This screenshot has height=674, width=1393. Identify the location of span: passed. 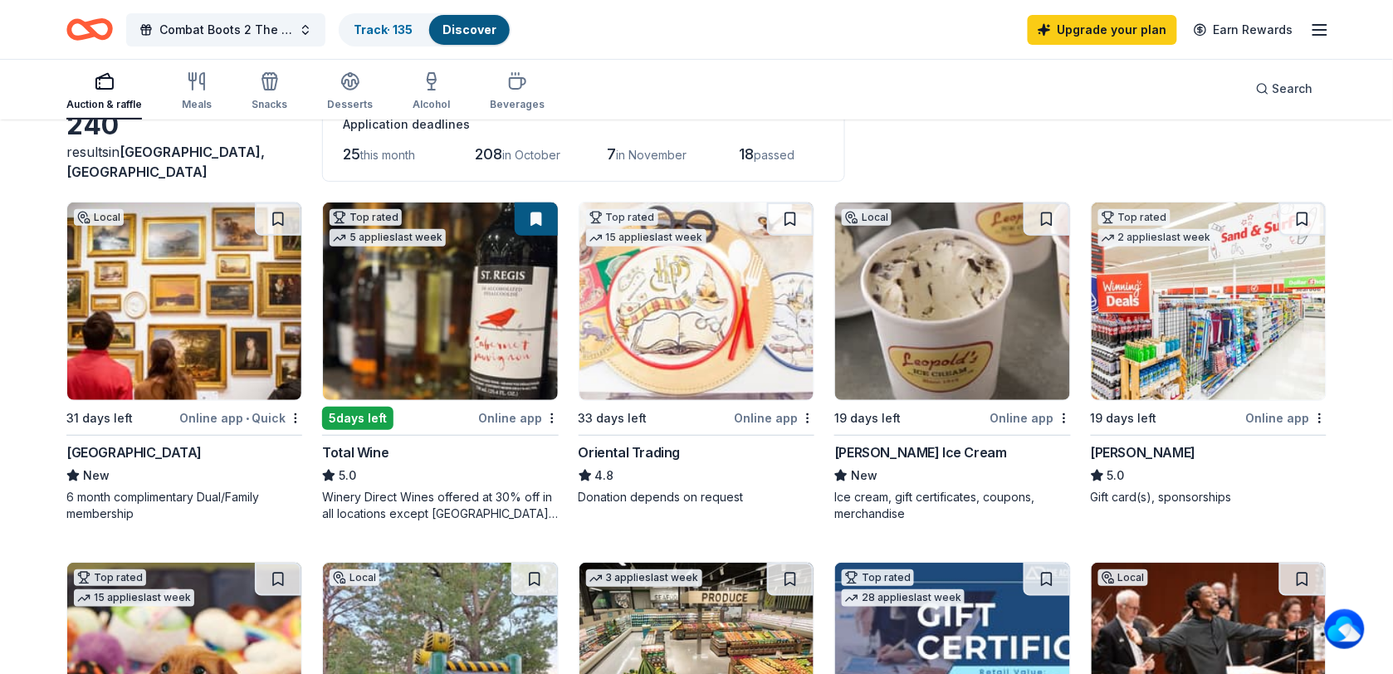
(774, 154).